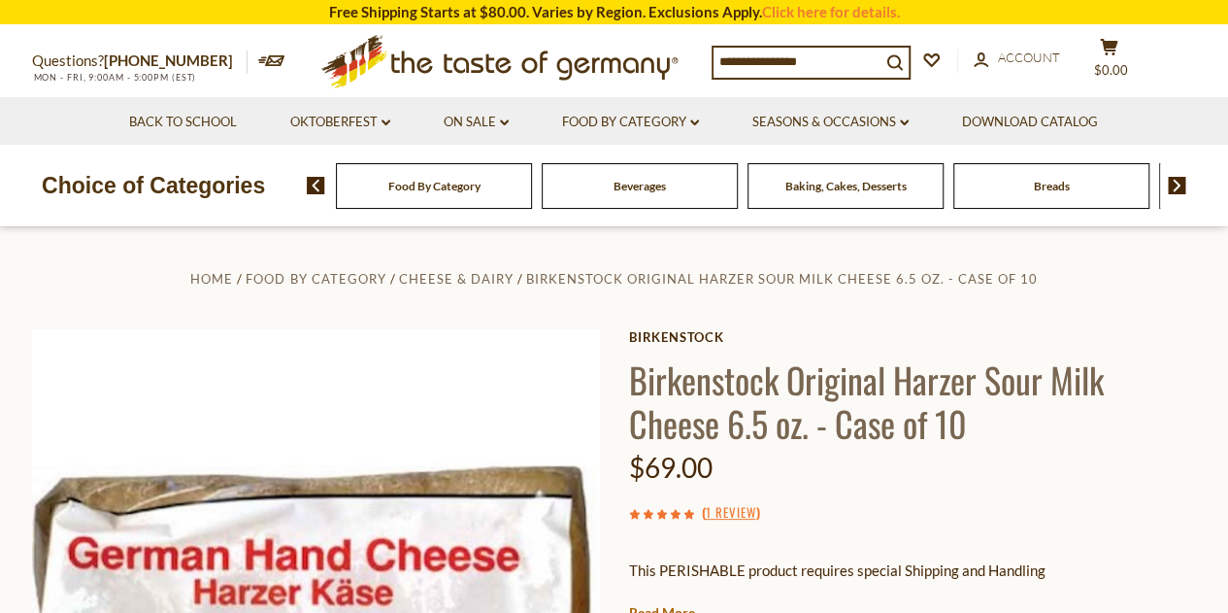  Describe the element at coordinates (212, 279) in the screenshot. I see `a: Home` at that location.